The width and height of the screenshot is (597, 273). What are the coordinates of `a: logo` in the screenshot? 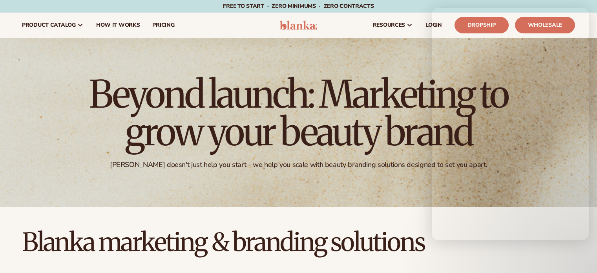 It's located at (299, 25).